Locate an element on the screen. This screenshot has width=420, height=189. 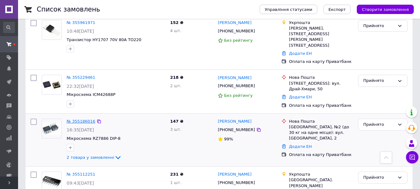
button: Управління статусами is located at coordinates (288, 9).